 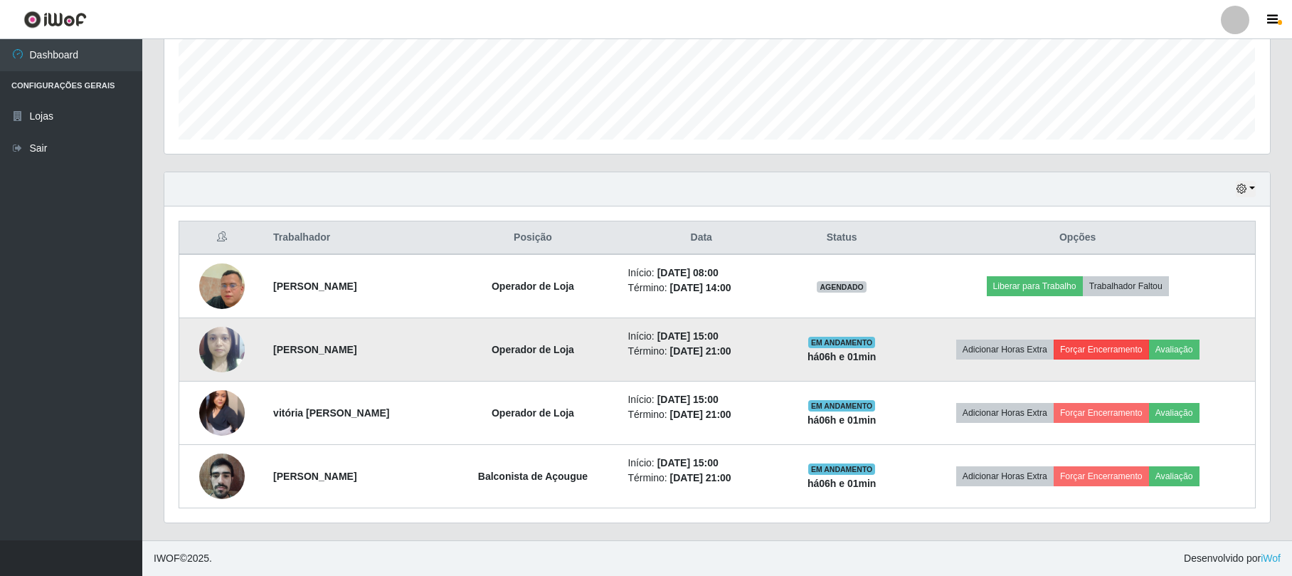 What do you see at coordinates (842, 287) in the screenshot?
I see `span: AGENDADO` at bounding box center [842, 287].